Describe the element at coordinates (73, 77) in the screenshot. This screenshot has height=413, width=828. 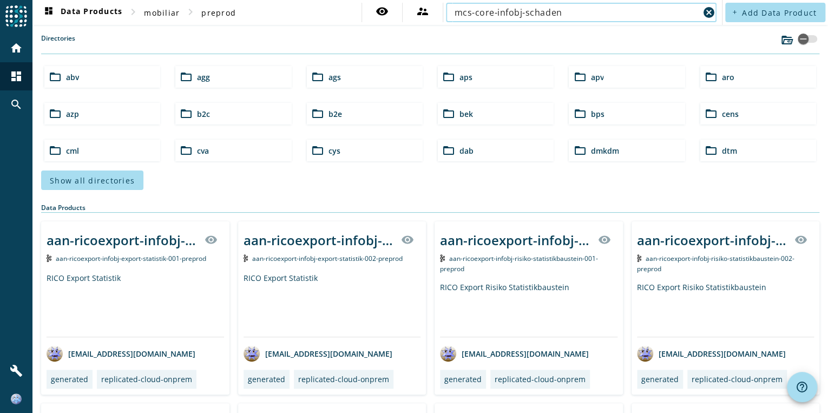
I see `span: abv` at that location.